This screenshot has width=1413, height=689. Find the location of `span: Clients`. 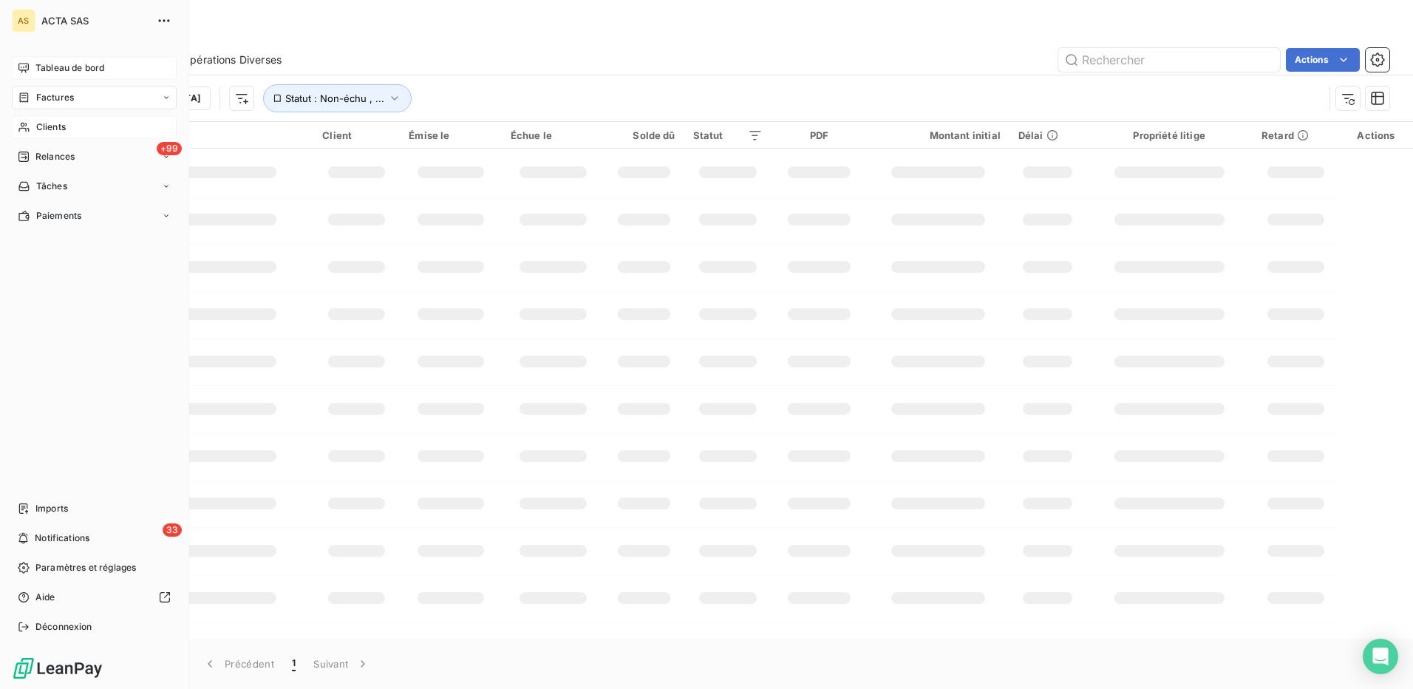

span: Clients is located at coordinates (51, 127).